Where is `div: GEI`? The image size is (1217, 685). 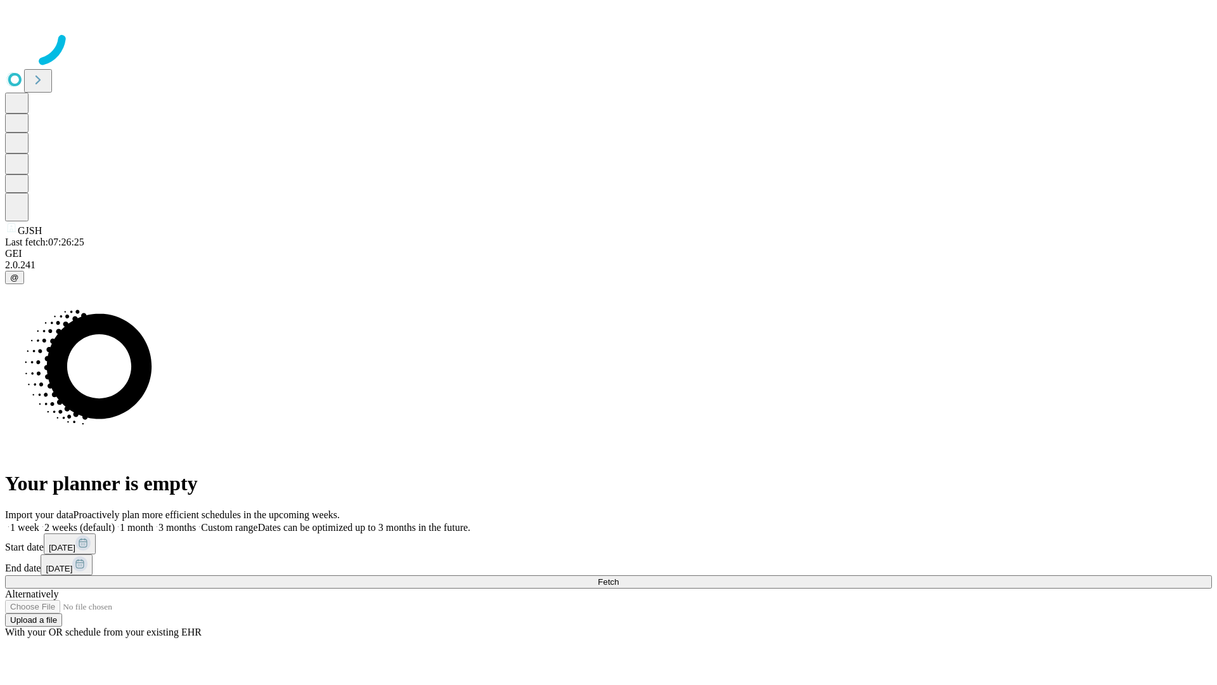 div: GEI is located at coordinates (609, 254).